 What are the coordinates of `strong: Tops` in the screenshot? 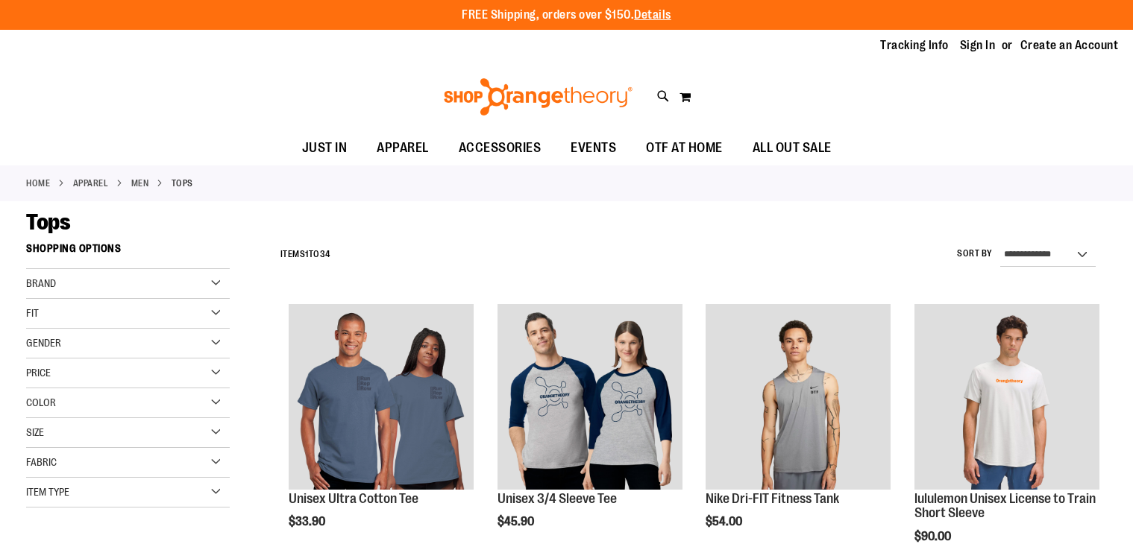 It's located at (182, 183).